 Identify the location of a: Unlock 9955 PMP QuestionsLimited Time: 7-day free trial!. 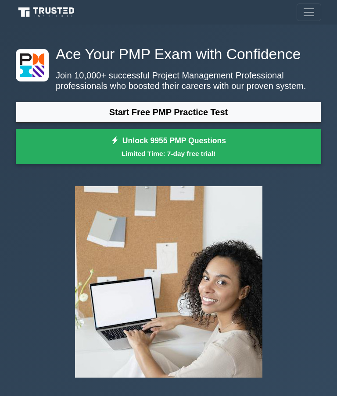
(168, 147).